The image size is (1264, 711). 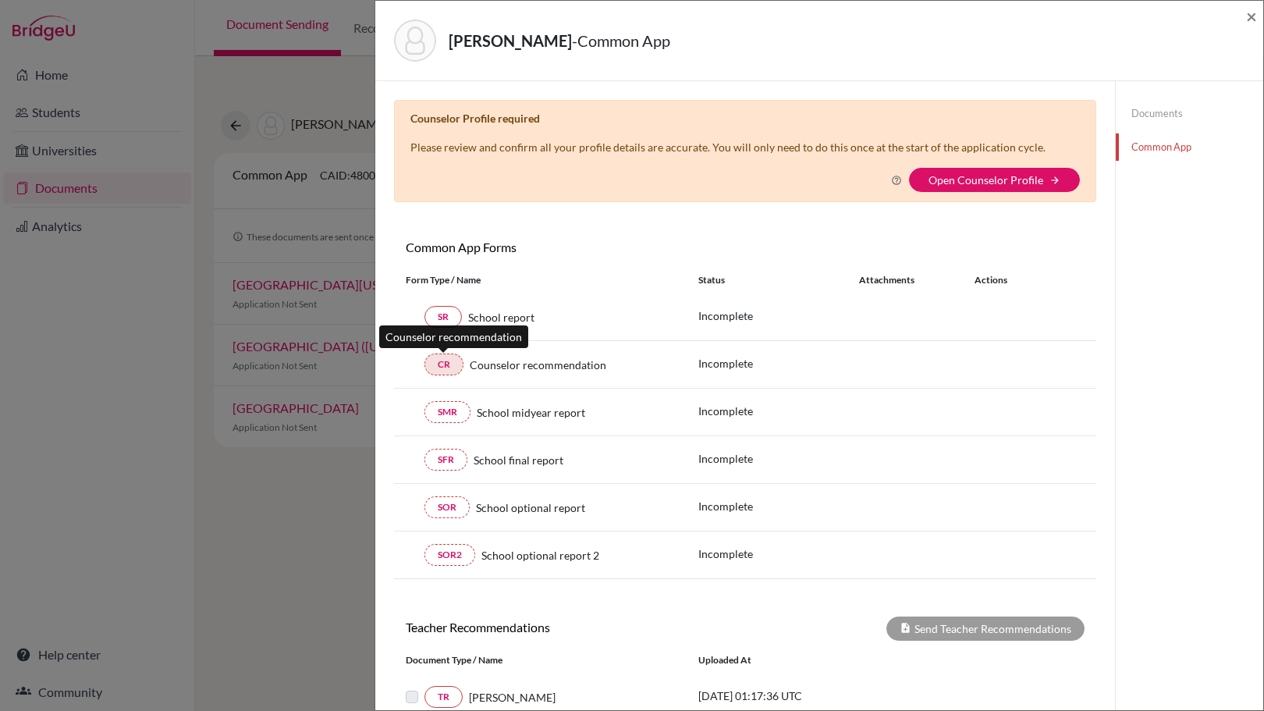 I want to click on a: Open Counselor Profile, so click(x=985, y=179).